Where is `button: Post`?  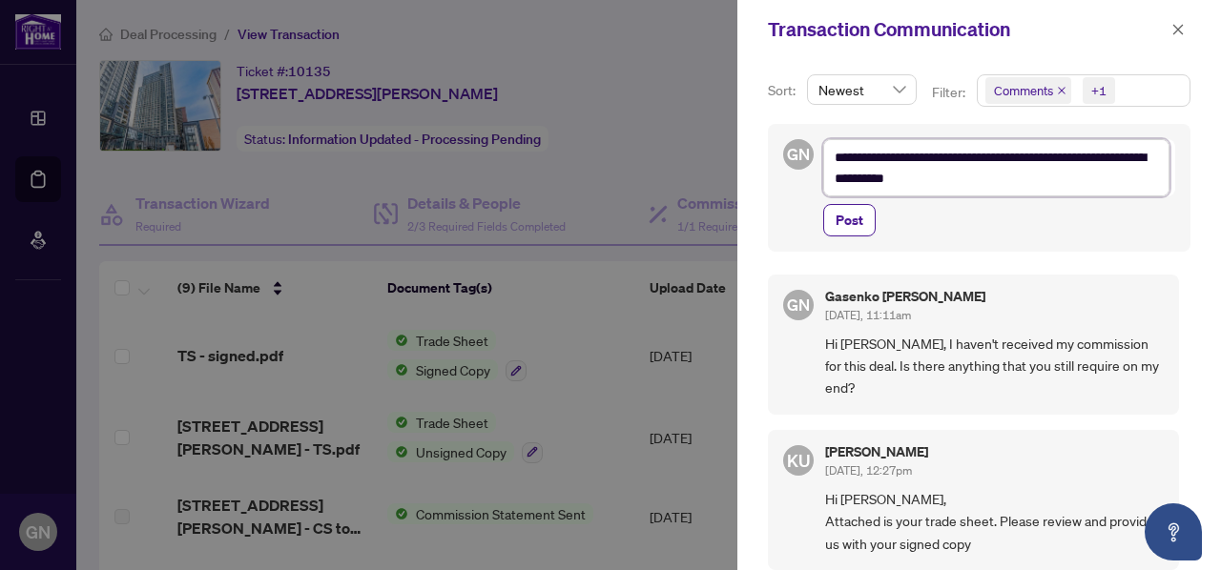 button: Post is located at coordinates (849, 220).